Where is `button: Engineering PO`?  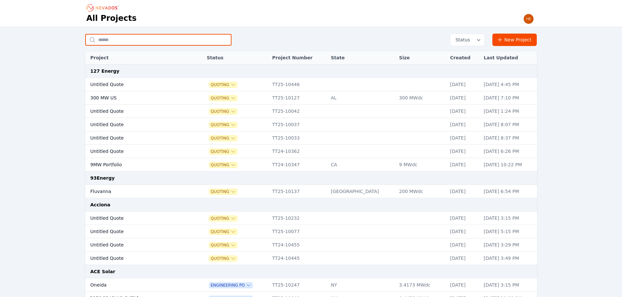 button: Engineering PO is located at coordinates (231, 286).